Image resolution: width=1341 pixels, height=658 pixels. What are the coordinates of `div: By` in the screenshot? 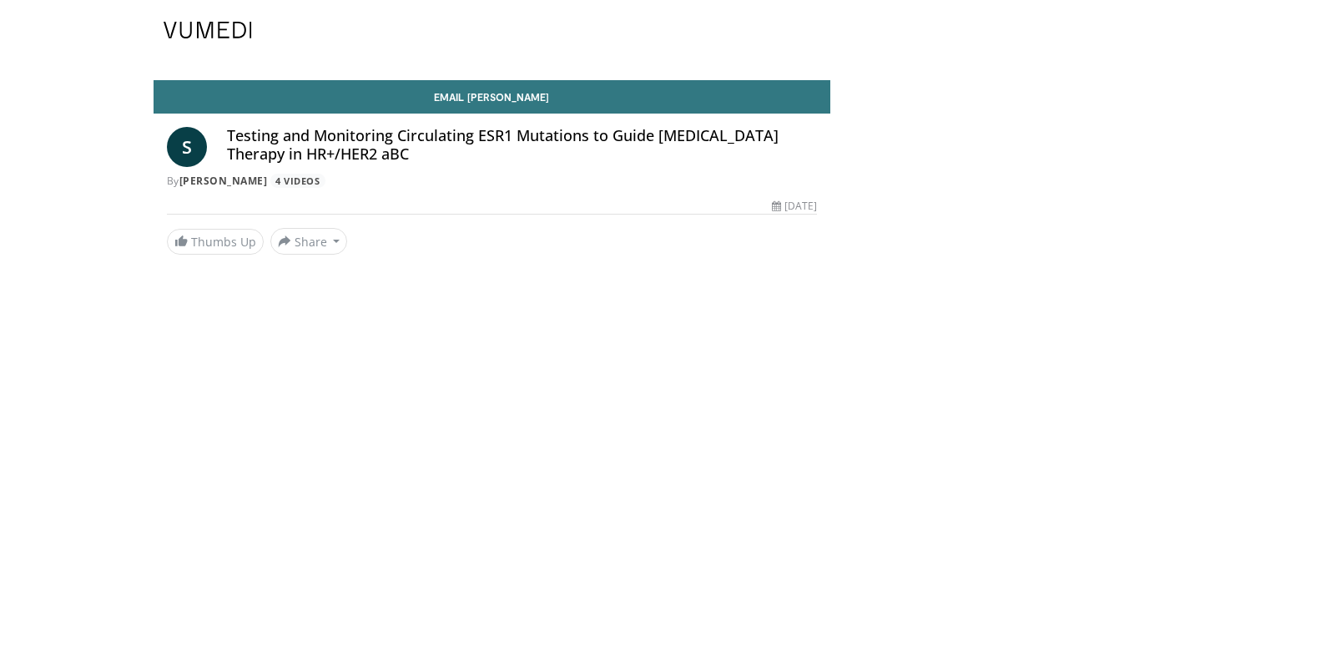 It's located at (492, 181).